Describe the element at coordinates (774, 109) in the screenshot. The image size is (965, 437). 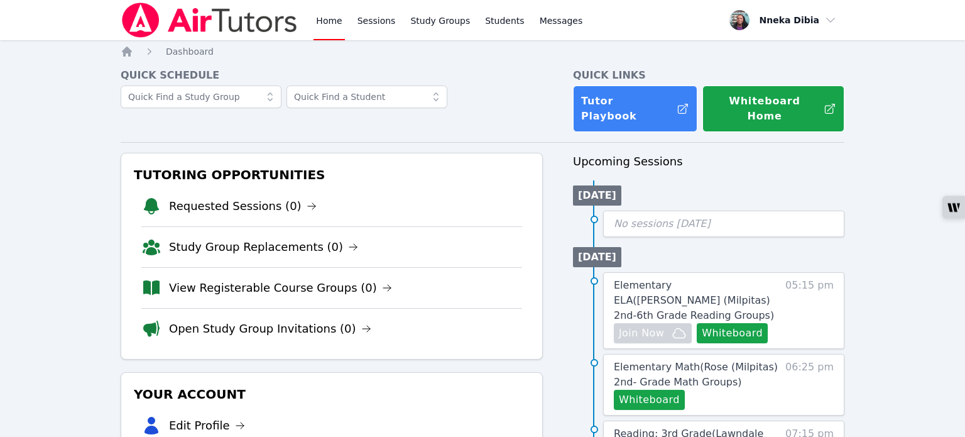
I see `button: Whiteboard Home` at that location.